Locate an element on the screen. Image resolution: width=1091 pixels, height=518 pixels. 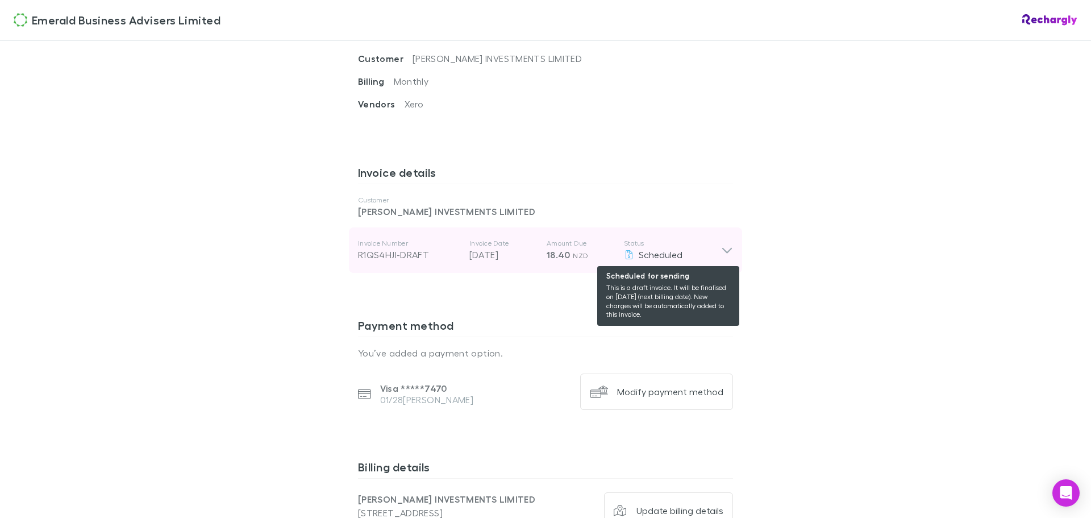
img: Emerald Business Advisers Limited's Logo is located at coordinates (20, 20).